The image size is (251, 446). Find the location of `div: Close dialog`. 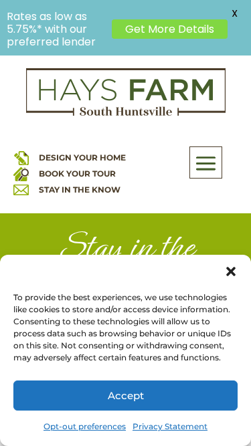

div: Close dialog is located at coordinates (231, 271).